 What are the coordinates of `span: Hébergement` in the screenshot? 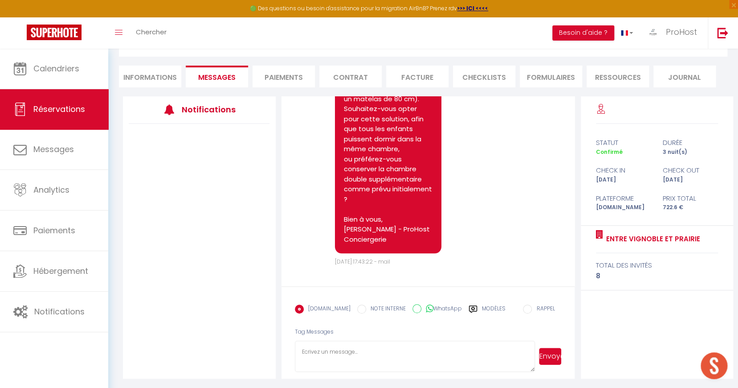 It's located at (61, 270).